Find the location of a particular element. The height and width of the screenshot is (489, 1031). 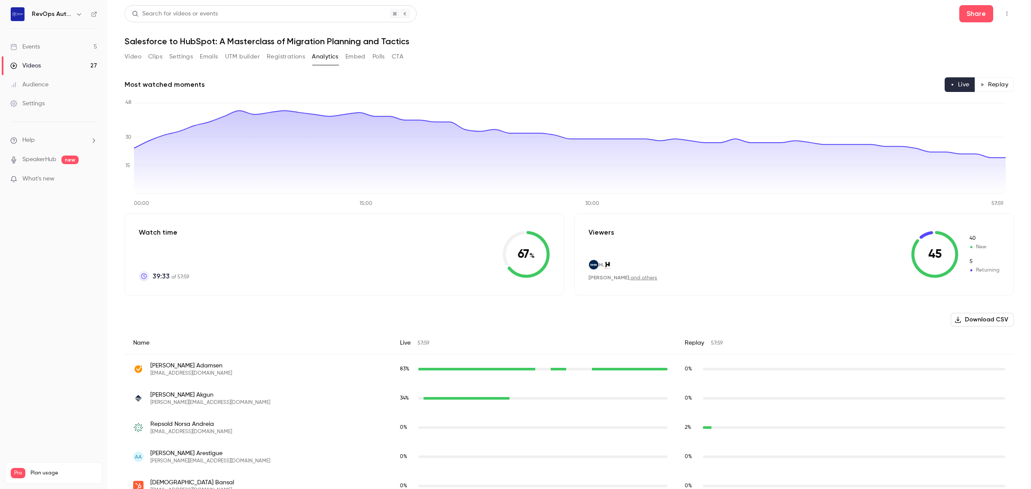

a: SpeakerHub is located at coordinates (39, 159).